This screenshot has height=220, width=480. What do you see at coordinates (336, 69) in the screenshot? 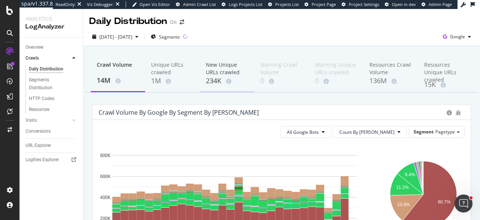
I see `div: Warning Unique URLs crawled` at bounding box center [336, 69].